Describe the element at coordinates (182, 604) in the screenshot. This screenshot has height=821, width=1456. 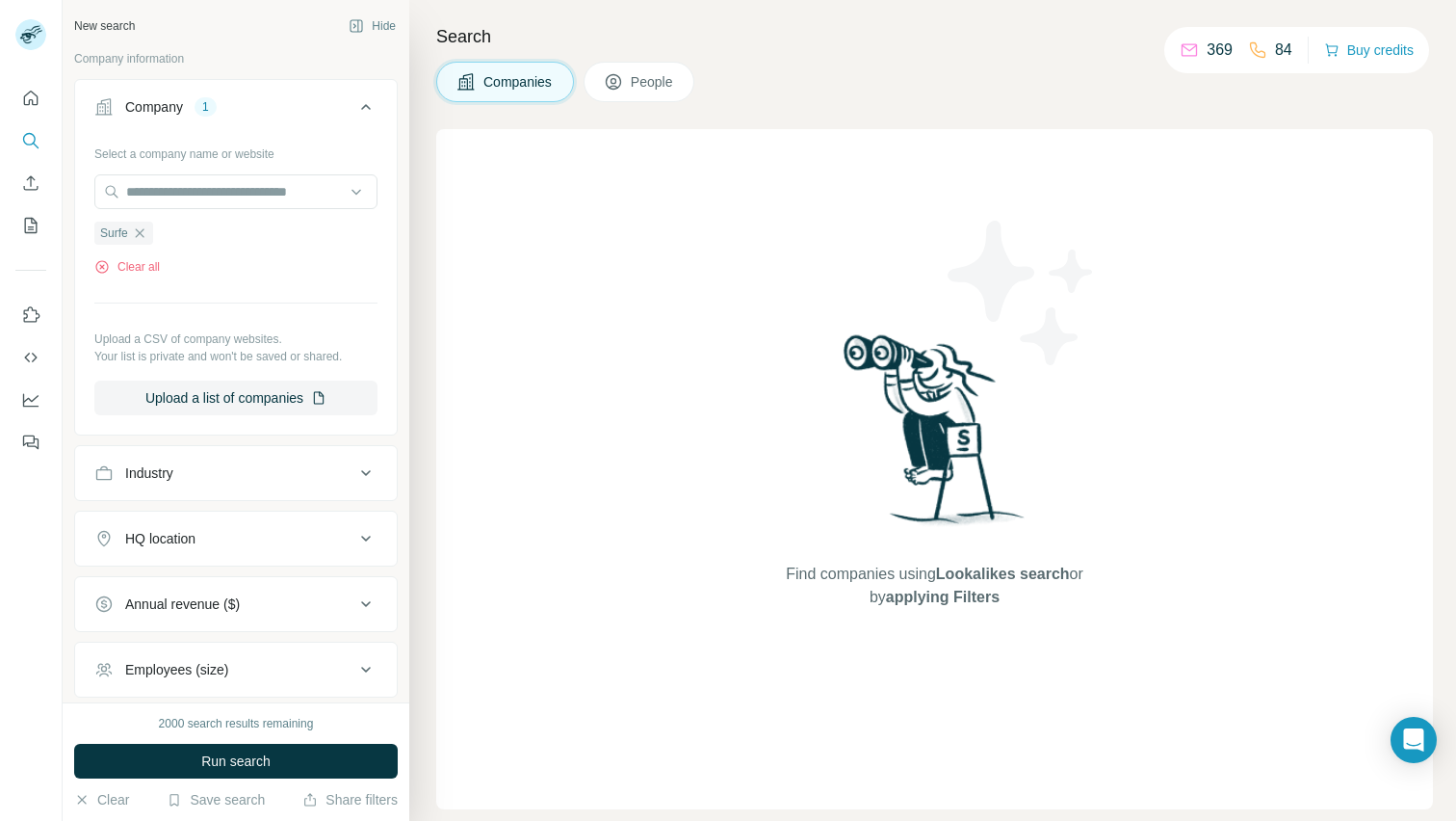
I see `div: Annual revenue ($)` at that location.